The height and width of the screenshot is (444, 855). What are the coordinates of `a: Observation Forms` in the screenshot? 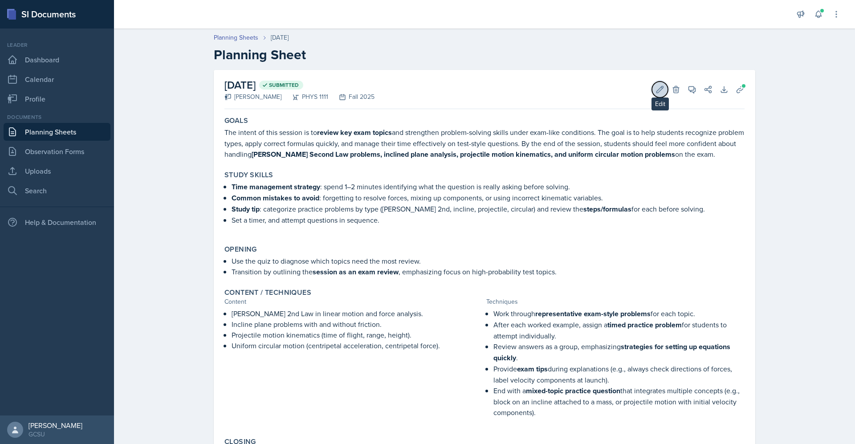 It's located at (57, 151).